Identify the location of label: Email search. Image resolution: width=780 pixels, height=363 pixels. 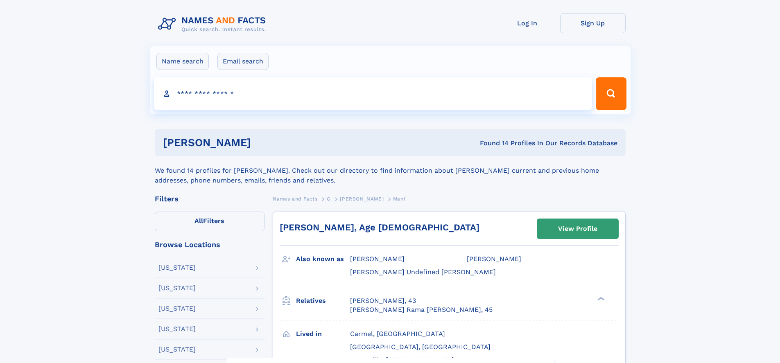
(243, 61).